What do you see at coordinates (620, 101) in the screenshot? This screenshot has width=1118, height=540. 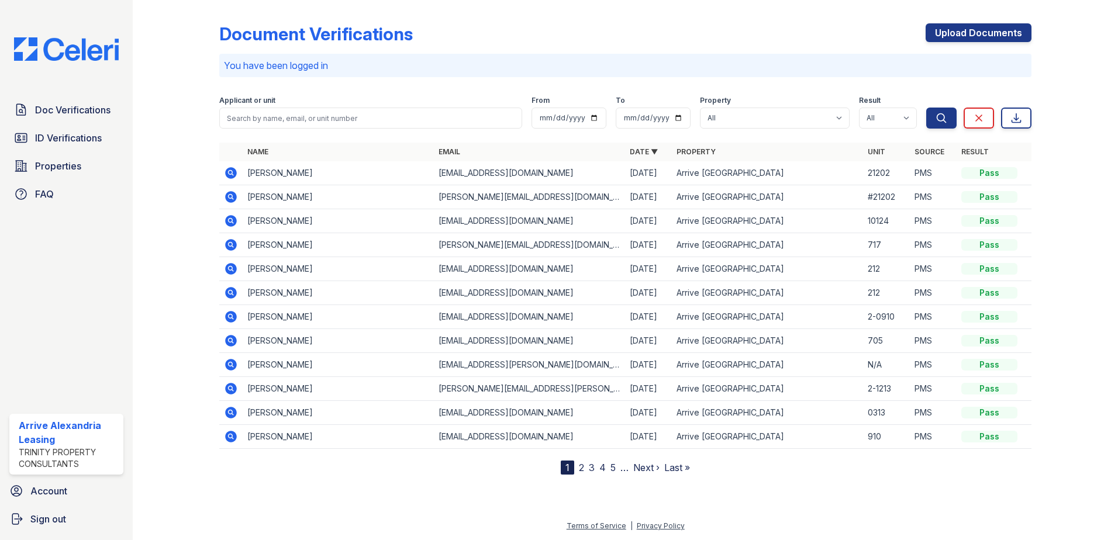 I see `label: To` at bounding box center [620, 101].